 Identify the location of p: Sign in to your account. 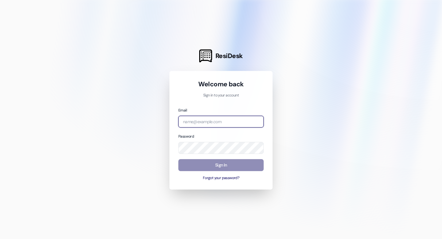
(221, 95).